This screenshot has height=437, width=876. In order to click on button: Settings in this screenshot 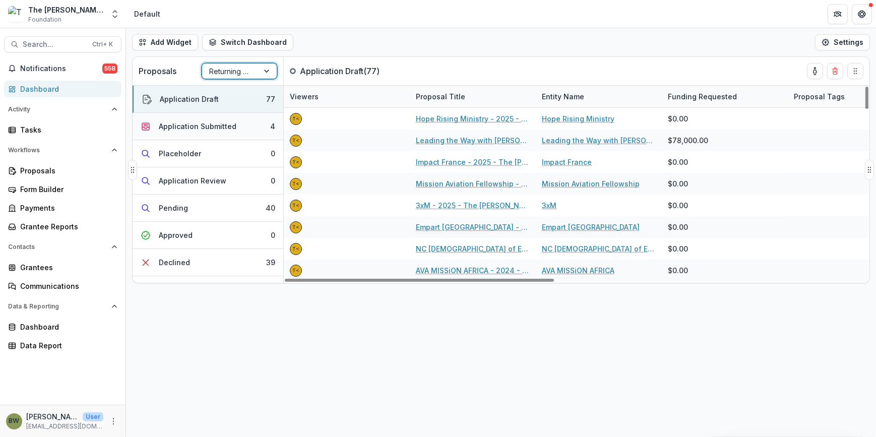, I will do `click(842, 42)`.